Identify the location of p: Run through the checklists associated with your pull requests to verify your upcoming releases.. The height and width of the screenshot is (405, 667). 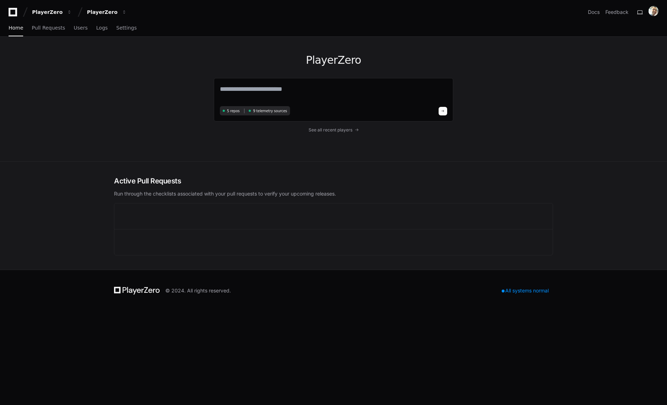
(333, 194).